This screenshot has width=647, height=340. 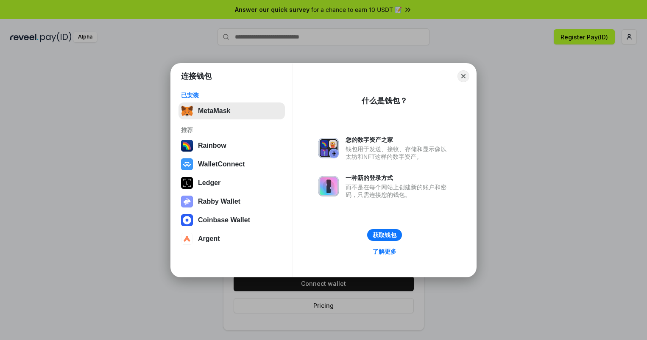 What do you see at coordinates (231, 95) in the screenshot?
I see `div: 已安装` at bounding box center [231, 95].